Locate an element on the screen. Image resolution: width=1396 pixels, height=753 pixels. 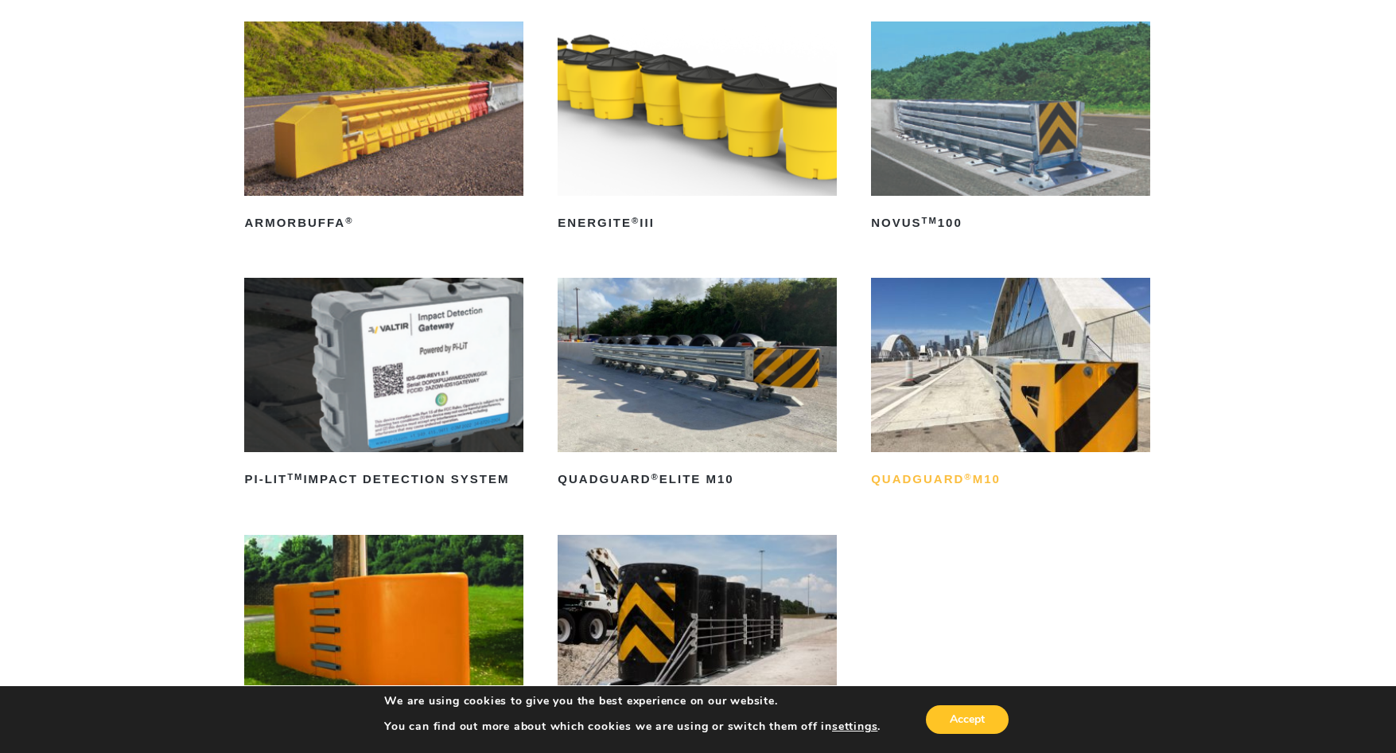
h2: NOVUS 100 is located at coordinates (1010, 223).